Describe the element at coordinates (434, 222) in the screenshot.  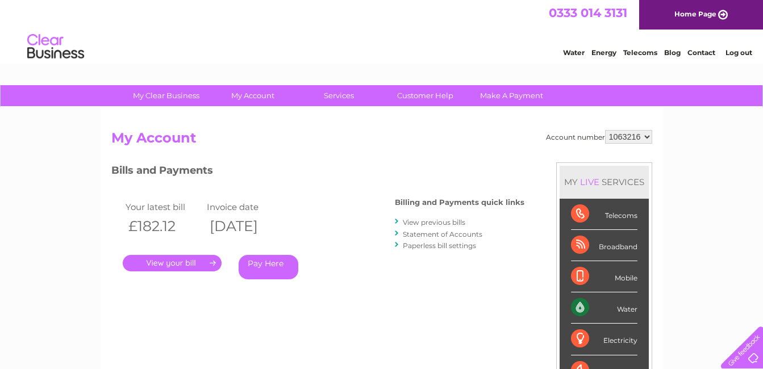
I see `a: View previous bills` at that location.